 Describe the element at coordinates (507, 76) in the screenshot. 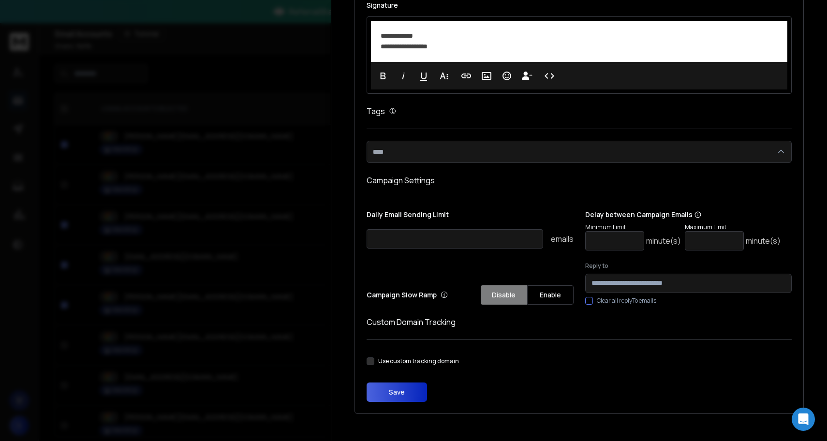

I see `button: Emoticons` at that location.